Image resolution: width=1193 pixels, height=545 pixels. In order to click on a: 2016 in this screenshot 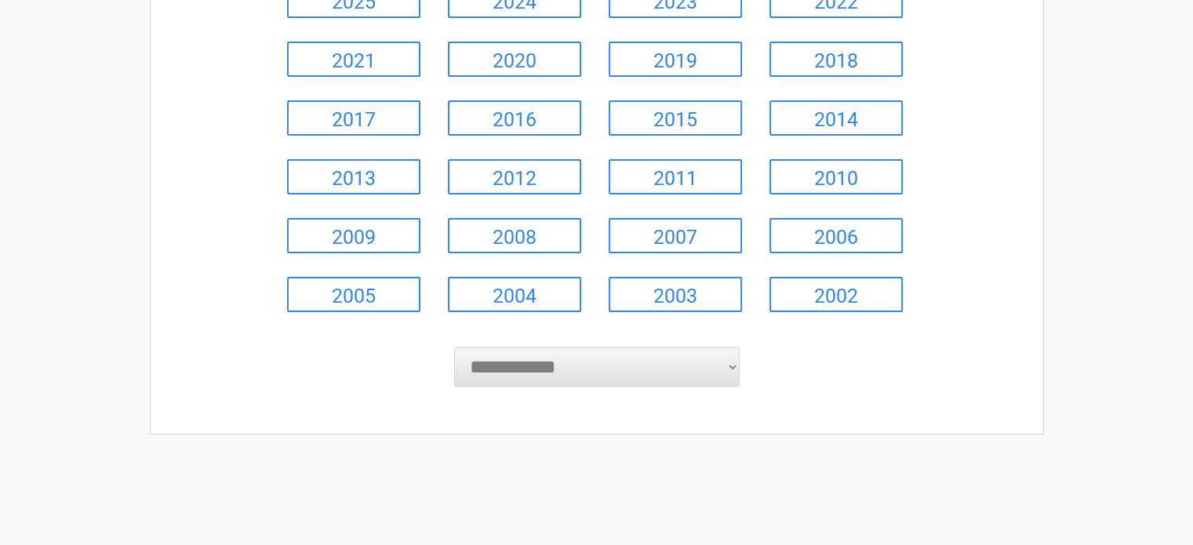, I will do `click(515, 118)`.